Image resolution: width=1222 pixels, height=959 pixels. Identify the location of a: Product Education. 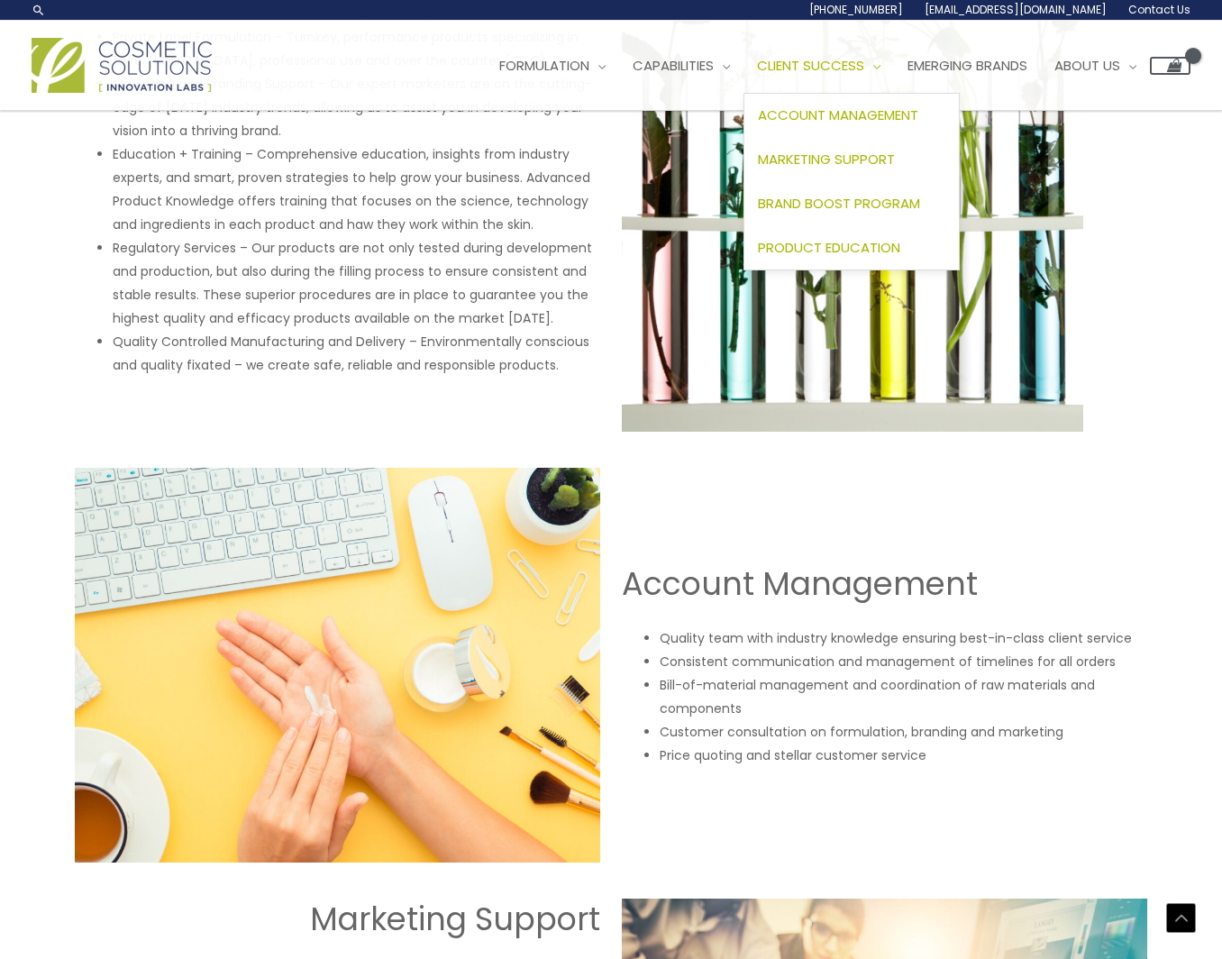
(852, 247).